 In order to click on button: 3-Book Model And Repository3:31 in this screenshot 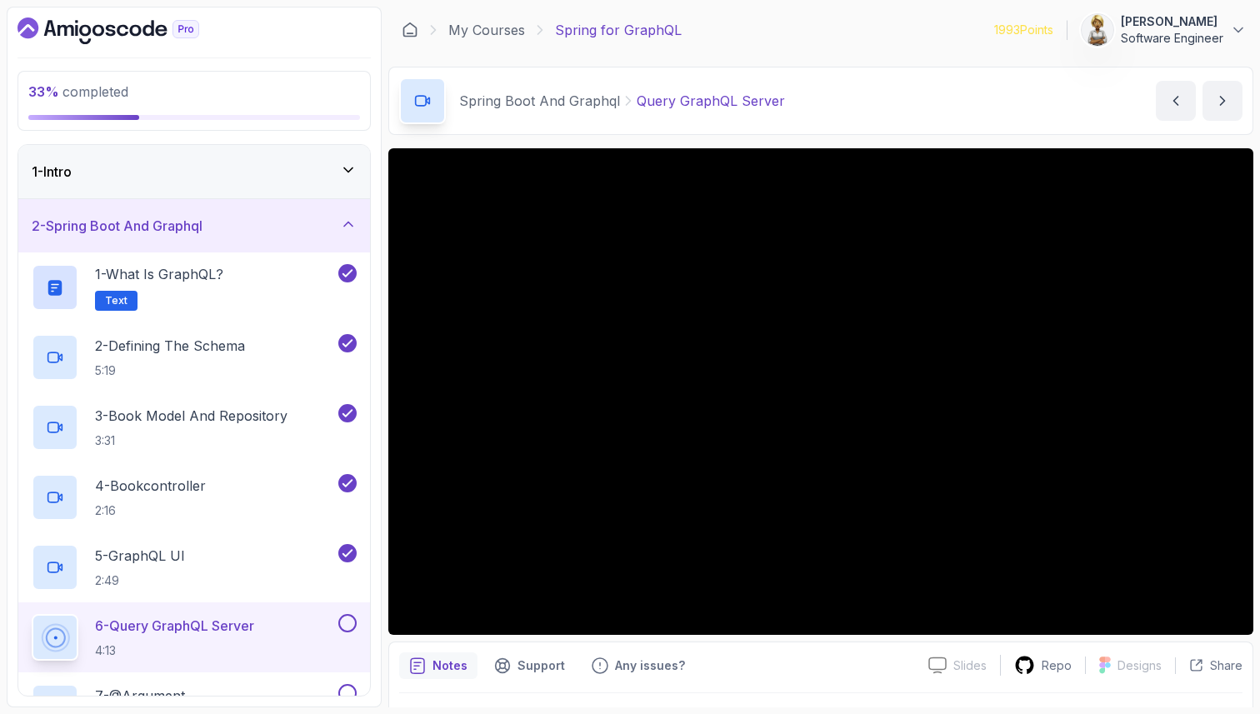, I will do `click(194, 428)`.